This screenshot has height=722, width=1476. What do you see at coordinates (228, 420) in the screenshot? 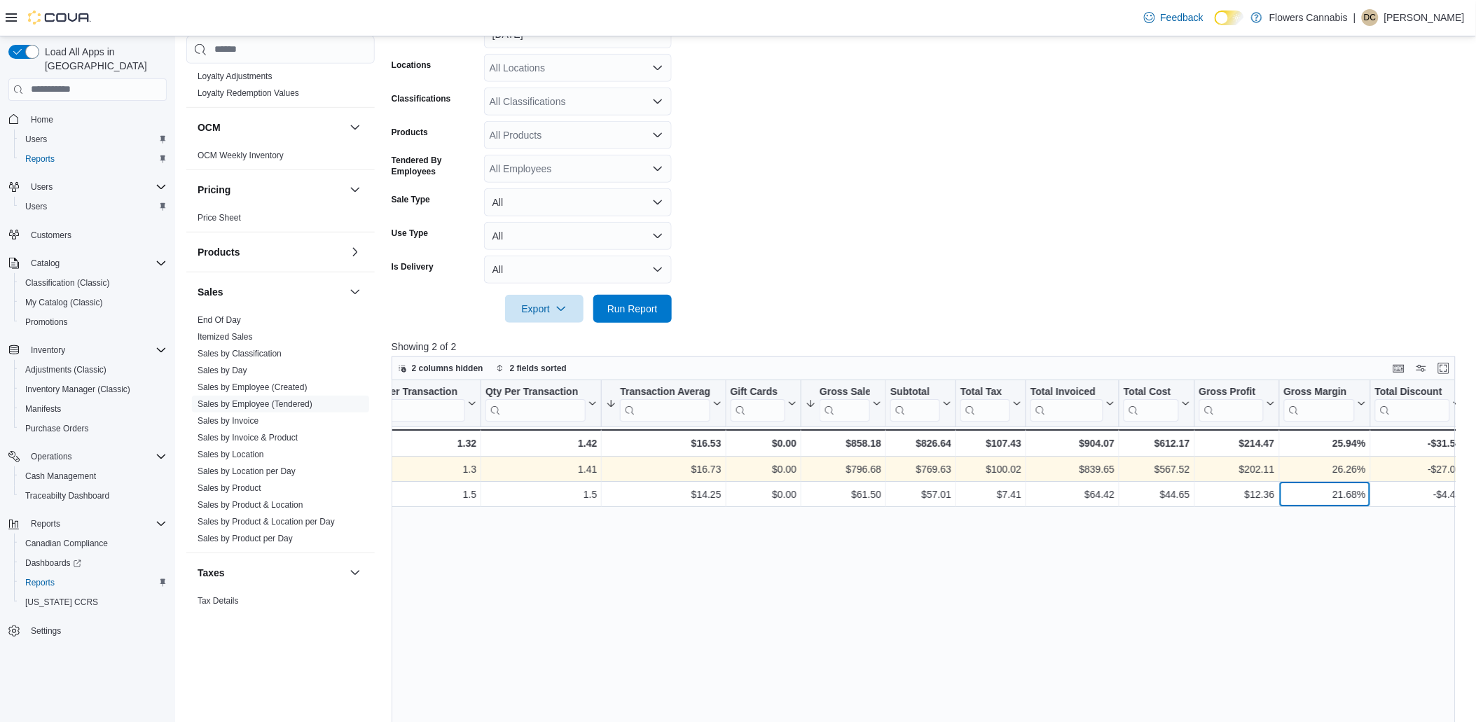
I see `span: Sales by Invoice` at bounding box center [228, 420].